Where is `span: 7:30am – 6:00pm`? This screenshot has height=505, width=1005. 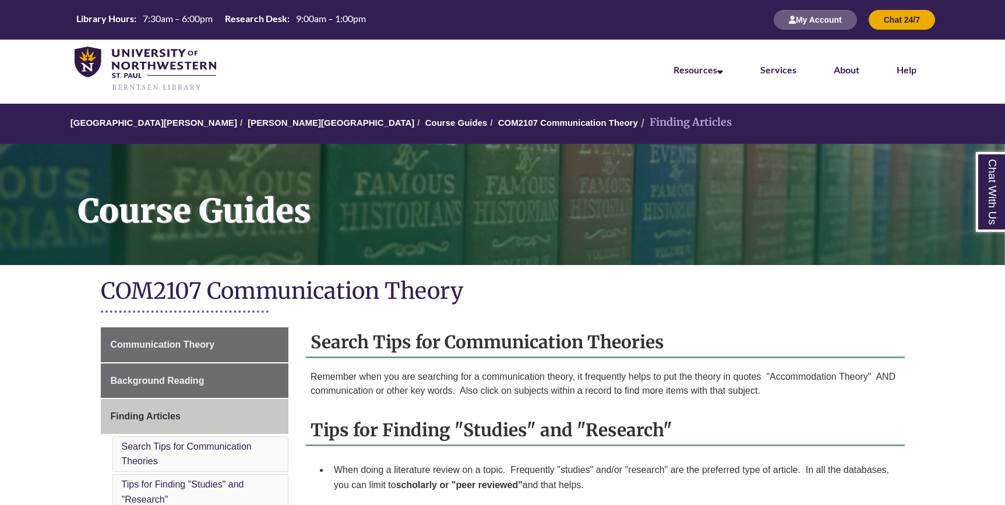 span: 7:30am – 6:00pm is located at coordinates (178, 18).